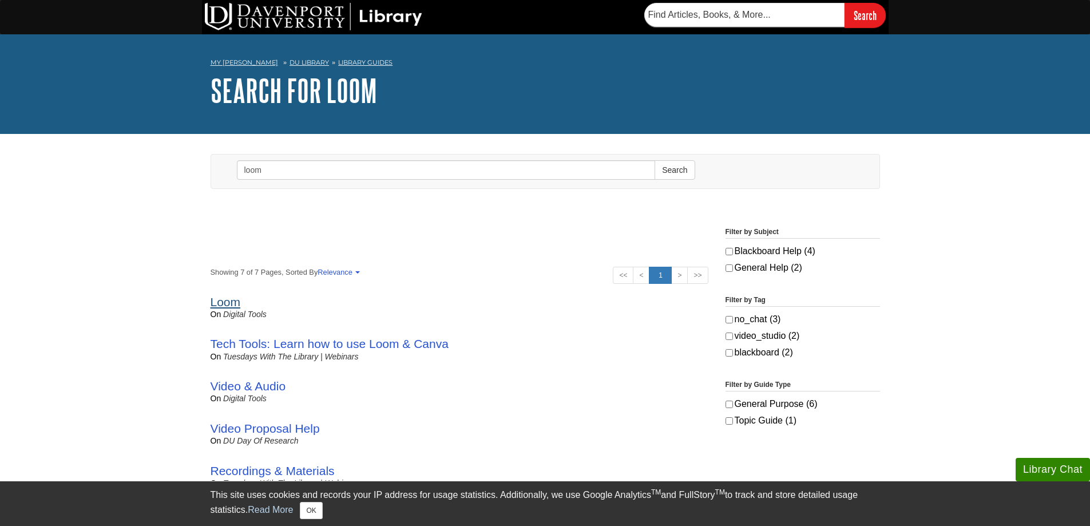 The image size is (1090, 526). Describe the element at coordinates (272, 470) in the screenshot. I see `a: Recordings & Materials` at that location.